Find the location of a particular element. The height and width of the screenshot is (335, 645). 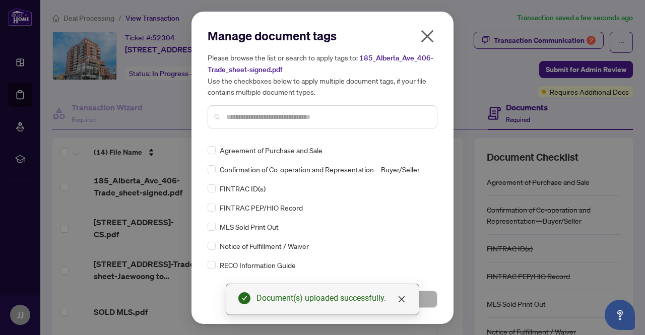

span: FINTRAC PEP/HIO Record is located at coordinates (261, 208).